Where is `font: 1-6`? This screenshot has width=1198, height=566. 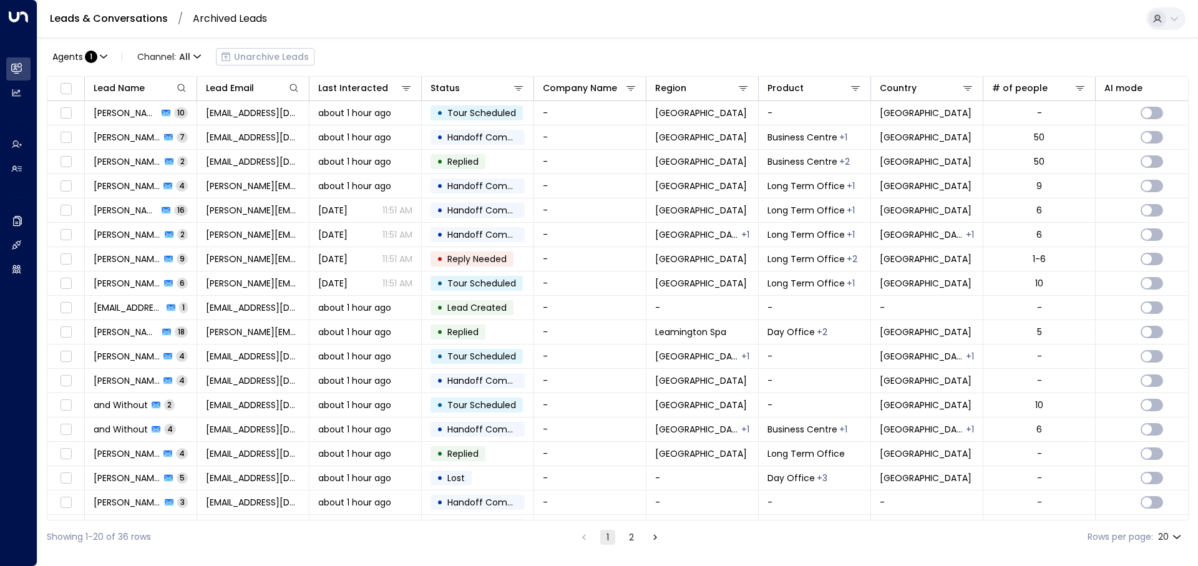
font: 1-6 is located at coordinates (1039, 259).